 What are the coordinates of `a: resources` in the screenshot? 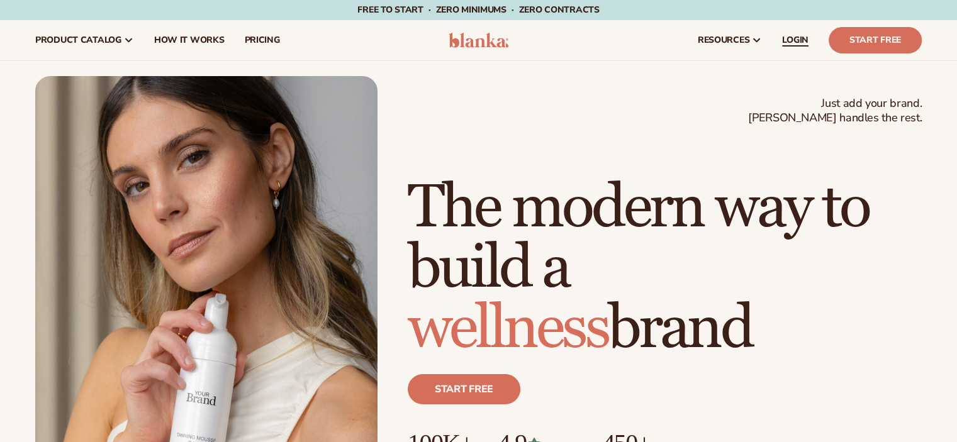 It's located at (730, 40).